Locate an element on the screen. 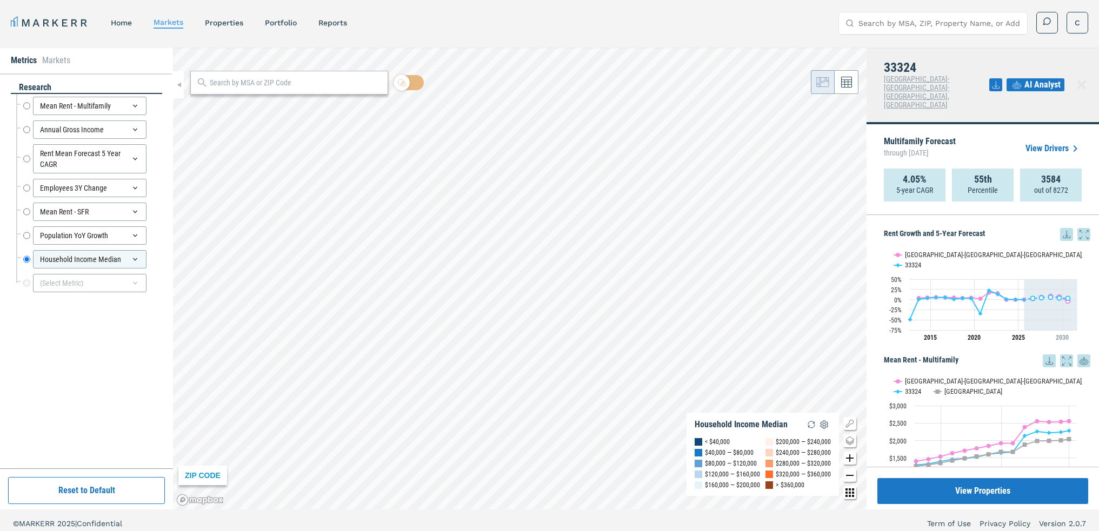  p: 5-year CAGR is located at coordinates (915, 190).